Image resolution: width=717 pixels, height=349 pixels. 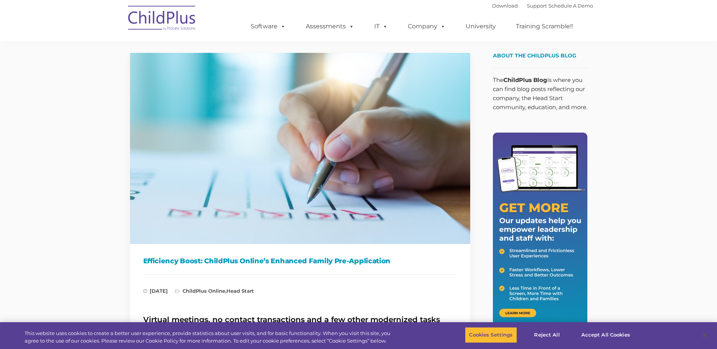 What do you see at coordinates (300, 149) in the screenshot?
I see `img: Efficiency Boost: ChildPlus Online's Enhanced Family Pre-Application Process - Streamlining Appli...` at bounding box center [300, 149].